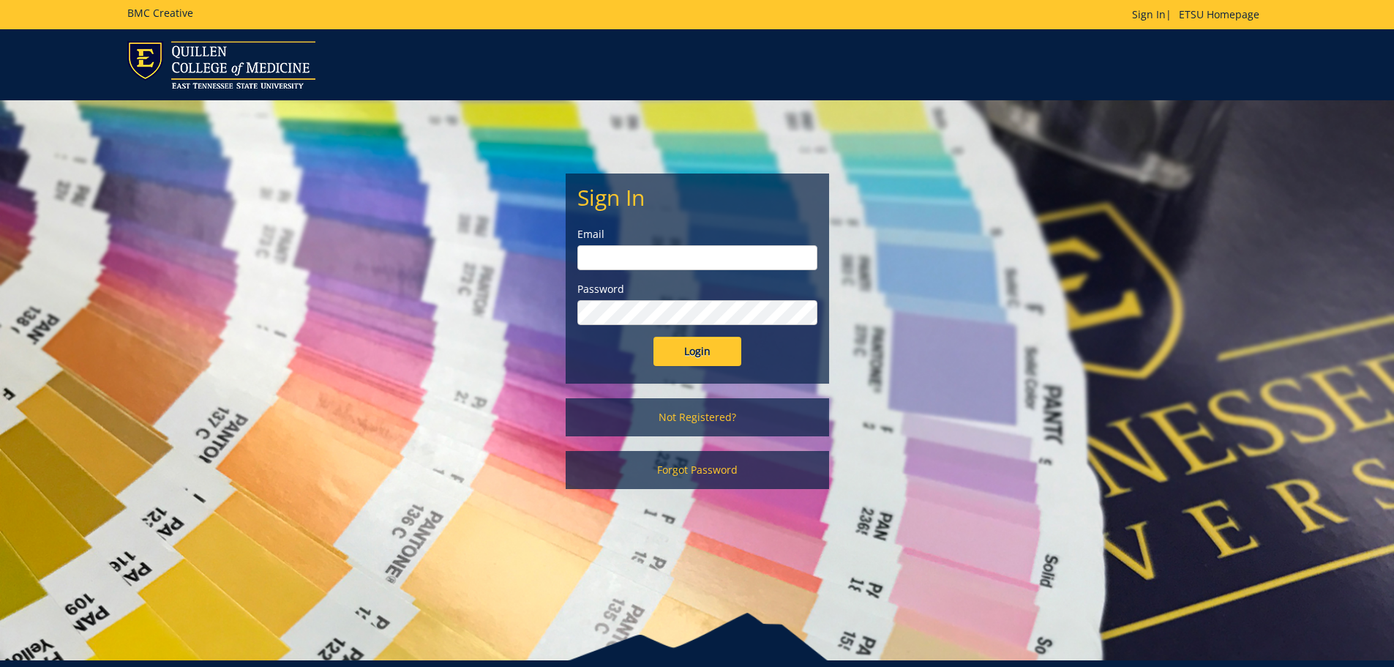  Describe the element at coordinates (221, 64) in the screenshot. I see `img: ETSU logo` at that location.